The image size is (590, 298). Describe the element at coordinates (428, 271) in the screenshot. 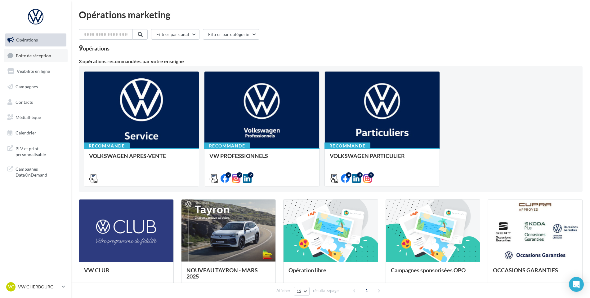

I see `span: Campagnes sponsorisées OPO` at that location.